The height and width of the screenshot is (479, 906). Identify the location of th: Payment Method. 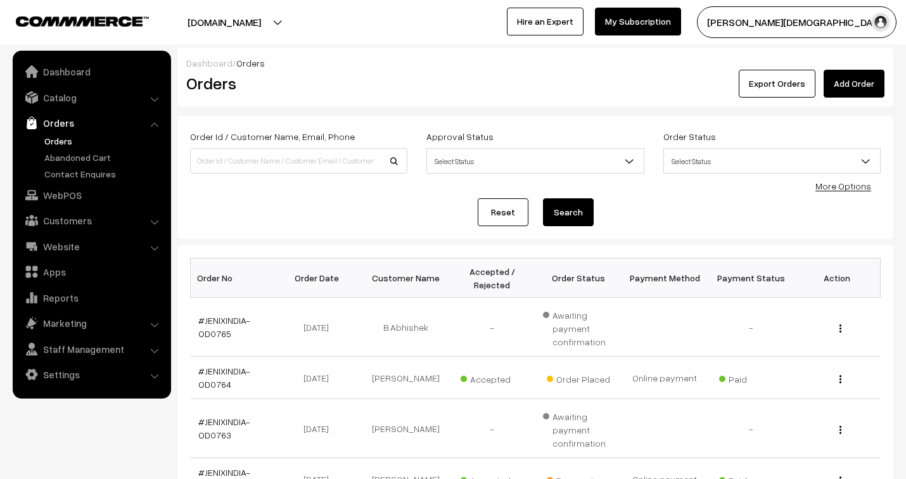
(664, 278).